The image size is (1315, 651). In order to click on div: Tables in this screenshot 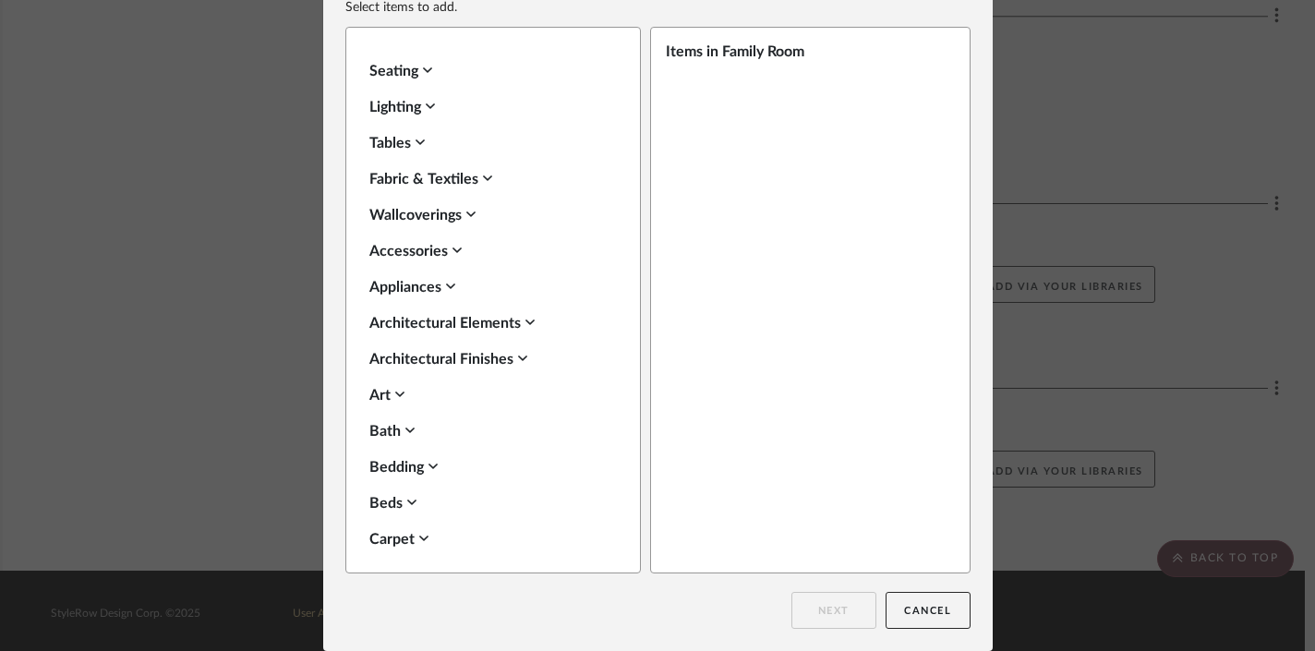, I will do `click(489, 143)`.